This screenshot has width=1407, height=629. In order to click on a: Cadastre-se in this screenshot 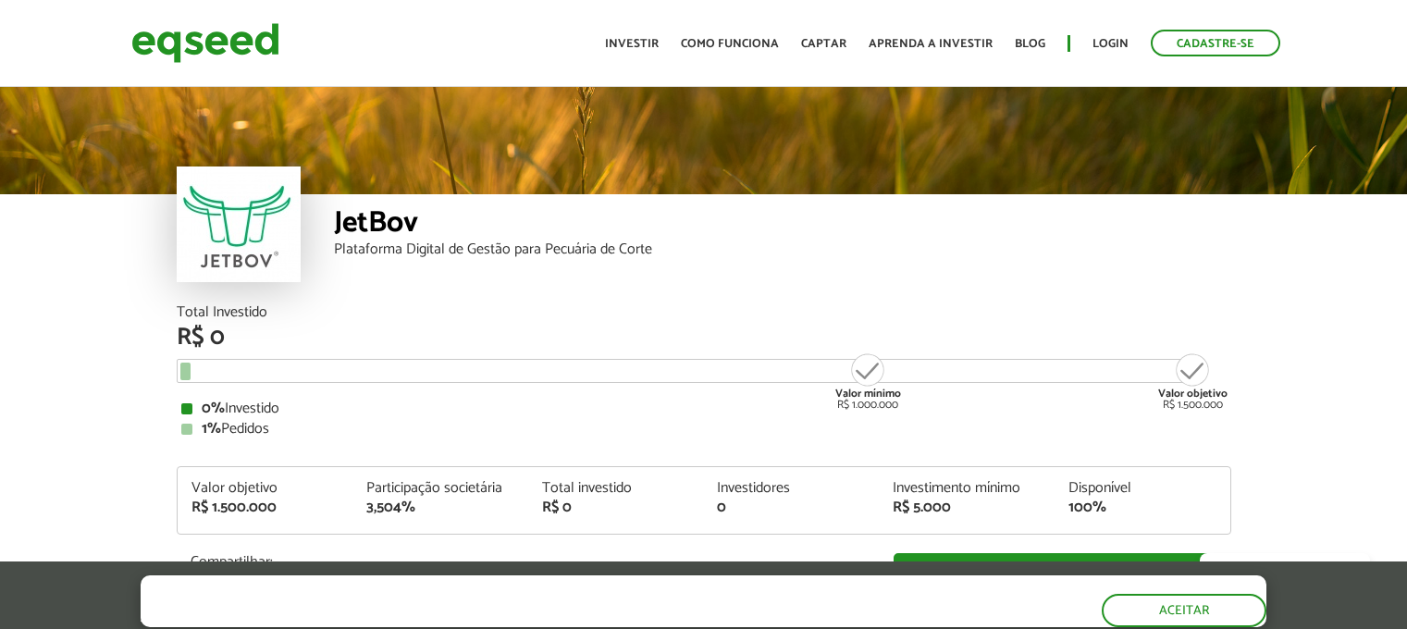, I will do `click(1216, 43)`.